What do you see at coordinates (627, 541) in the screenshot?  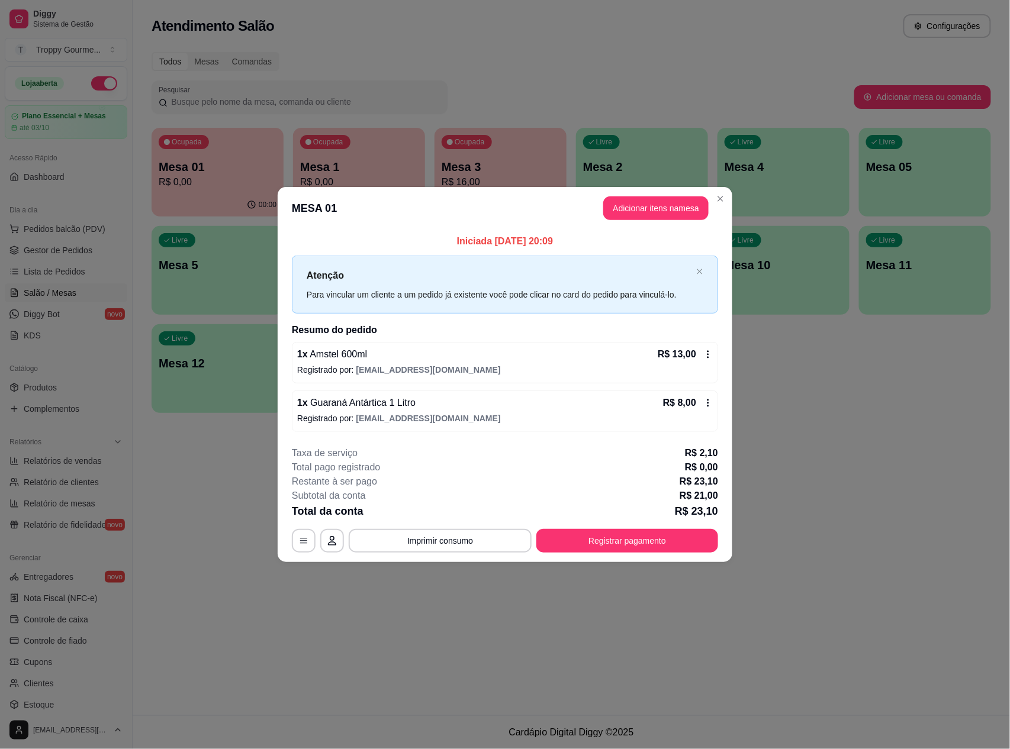 I see `button: Registrar pagamento` at bounding box center [627, 541].